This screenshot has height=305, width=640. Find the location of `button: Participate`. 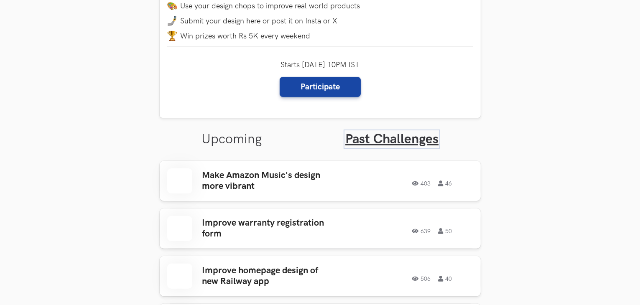

button: Participate is located at coordinates (320, 87).